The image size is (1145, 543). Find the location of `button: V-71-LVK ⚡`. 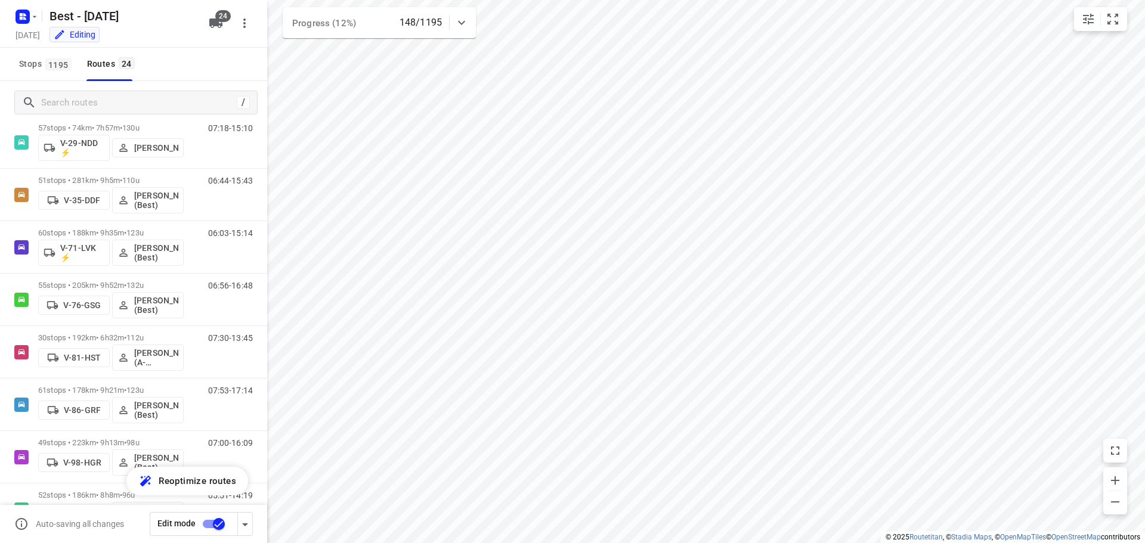

button: V-71-LVK ⚡ is located at coordinates (74, 253).